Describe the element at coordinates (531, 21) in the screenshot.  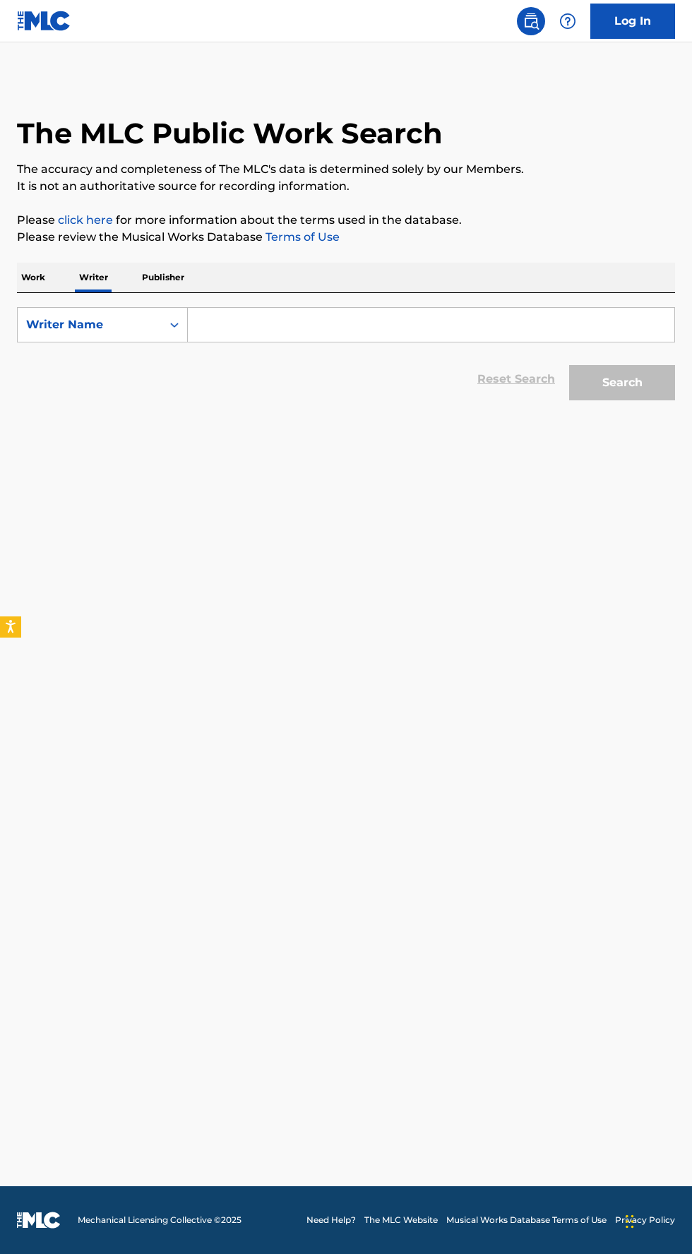
I see `img: search` at that location.